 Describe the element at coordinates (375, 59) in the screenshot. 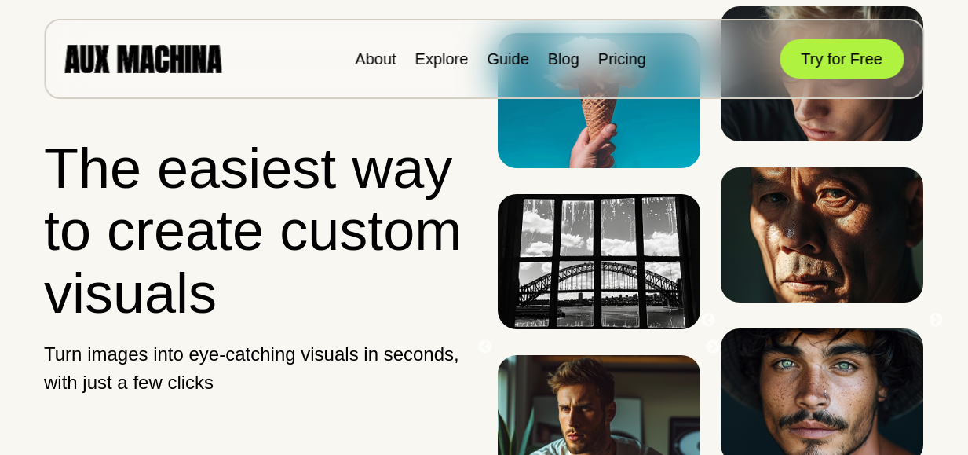

I see `a: About` at that location.